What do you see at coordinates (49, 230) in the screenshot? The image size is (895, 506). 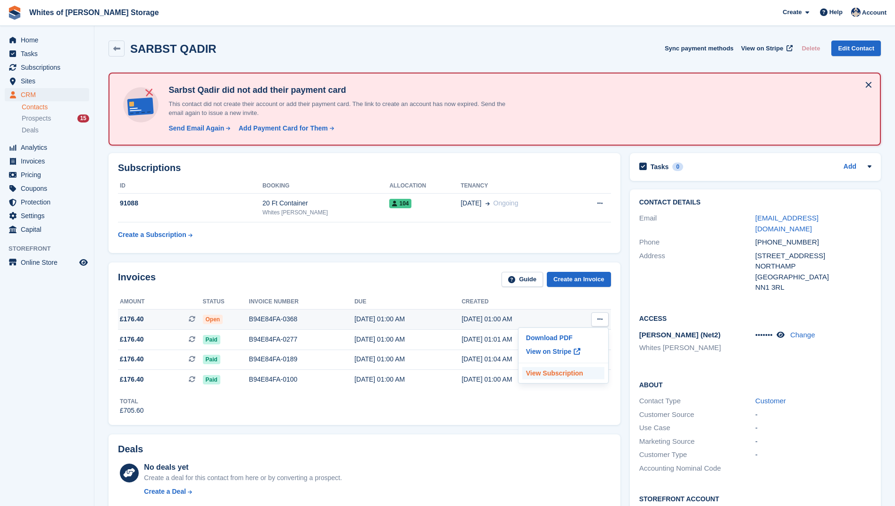 I see `span: Capital` at bounding box center [49, 230].